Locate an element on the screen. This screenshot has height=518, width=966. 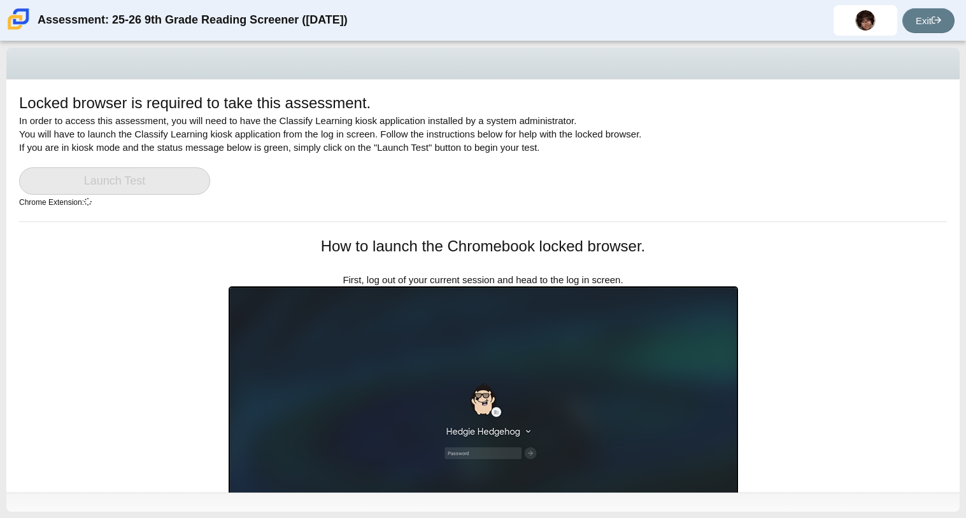
div: In order to access this assessment, you will need to have the Classify Learning kiosk application... is located at coordinates (483, 157).